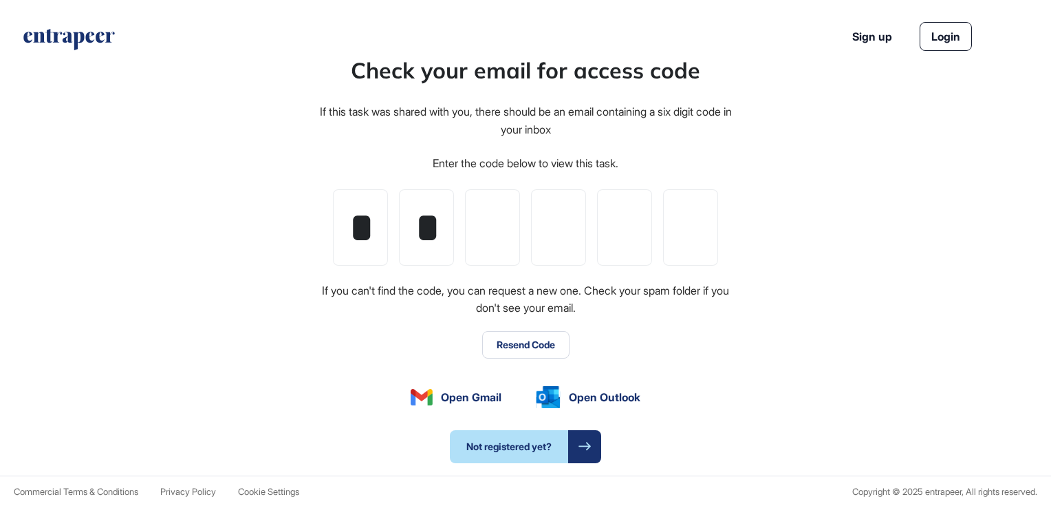 The width and height of the screenshot is (1051, 508). Describe the element at coordinates (605, 397) in the screenshot. I see `span: Open Outlook` at that location.